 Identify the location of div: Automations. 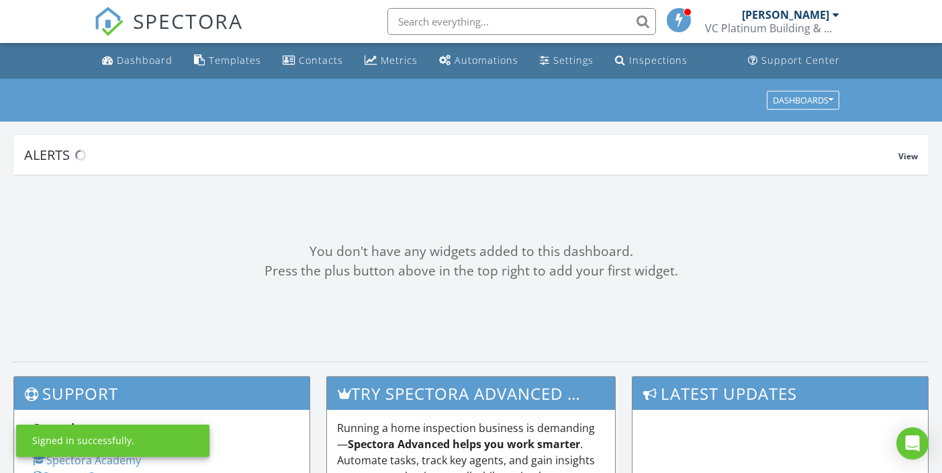
(486, 60).